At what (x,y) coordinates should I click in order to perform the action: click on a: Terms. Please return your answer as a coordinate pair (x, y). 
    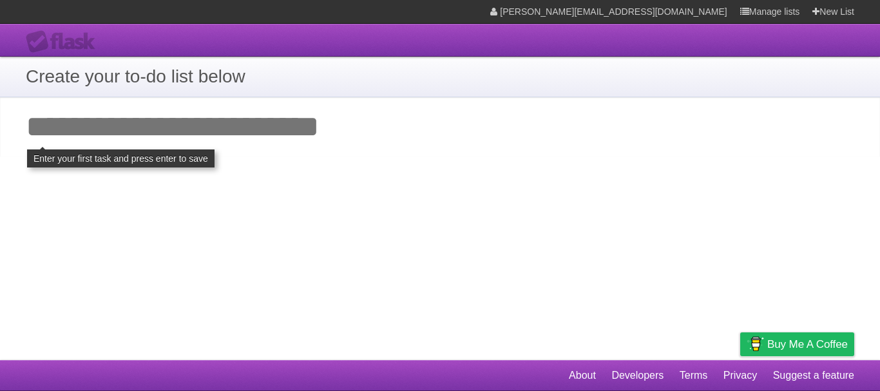
    Looking at the image, I should click on (694, 375).